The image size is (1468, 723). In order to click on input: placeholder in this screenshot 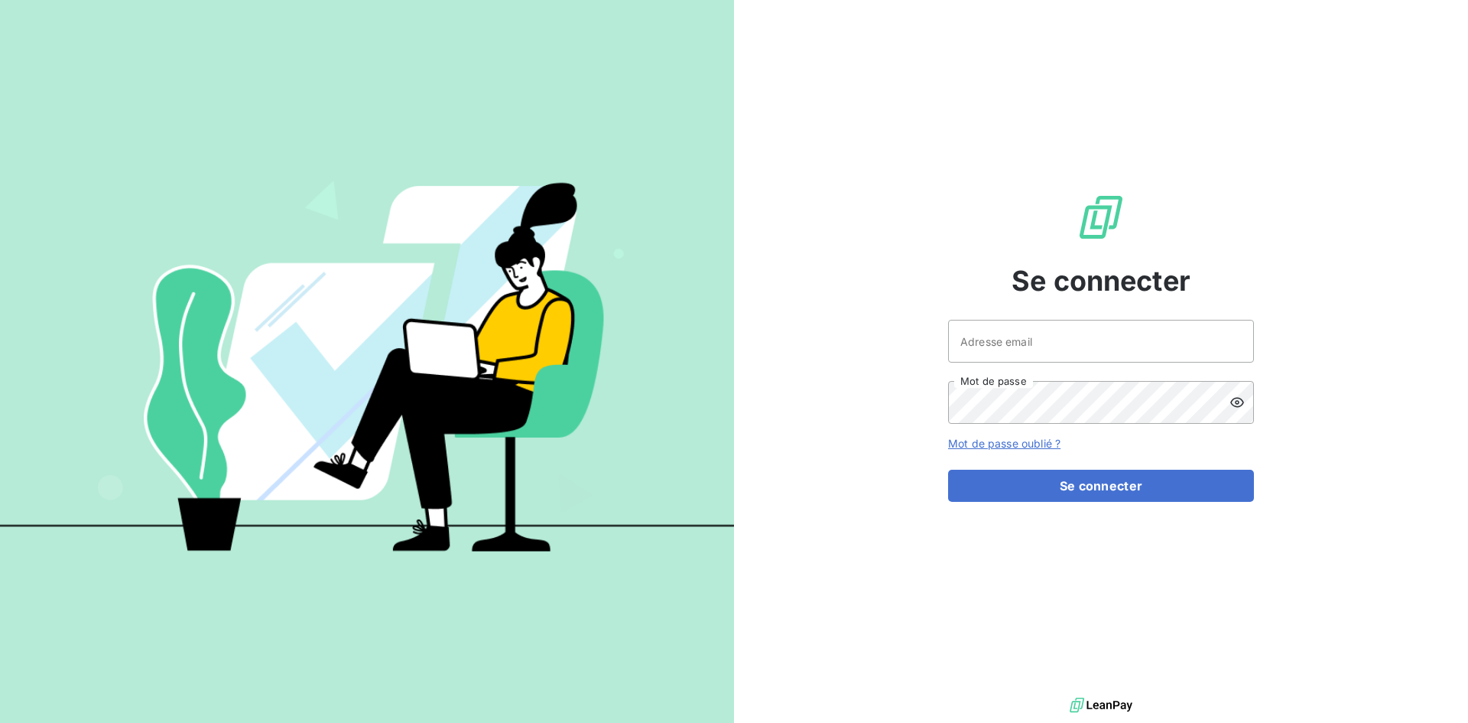, I will do `click(1101, 341)`.